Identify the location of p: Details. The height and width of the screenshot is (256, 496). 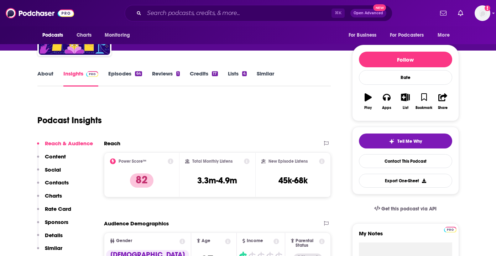
(54, 235).